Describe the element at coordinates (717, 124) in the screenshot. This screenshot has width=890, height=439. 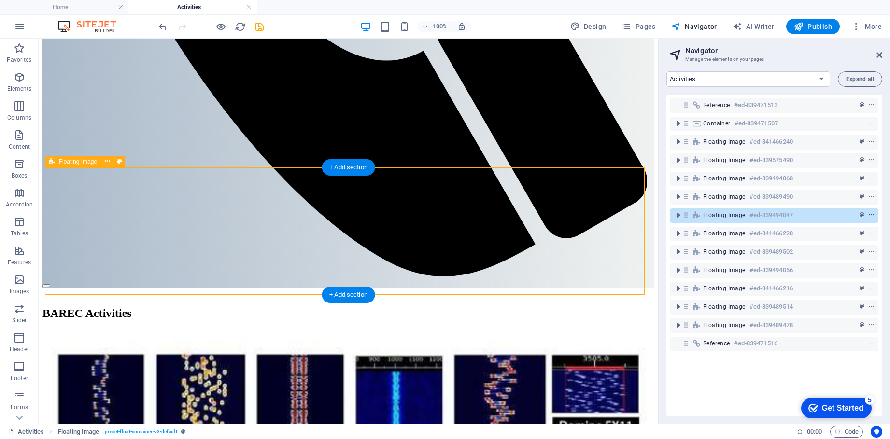
I see `span: Container` at that location.